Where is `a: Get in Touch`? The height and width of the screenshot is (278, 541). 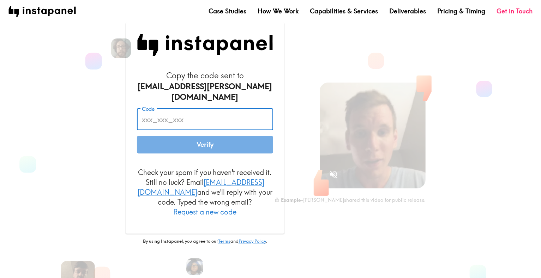 a: Get in Touch is located at coordinates (514, 11).